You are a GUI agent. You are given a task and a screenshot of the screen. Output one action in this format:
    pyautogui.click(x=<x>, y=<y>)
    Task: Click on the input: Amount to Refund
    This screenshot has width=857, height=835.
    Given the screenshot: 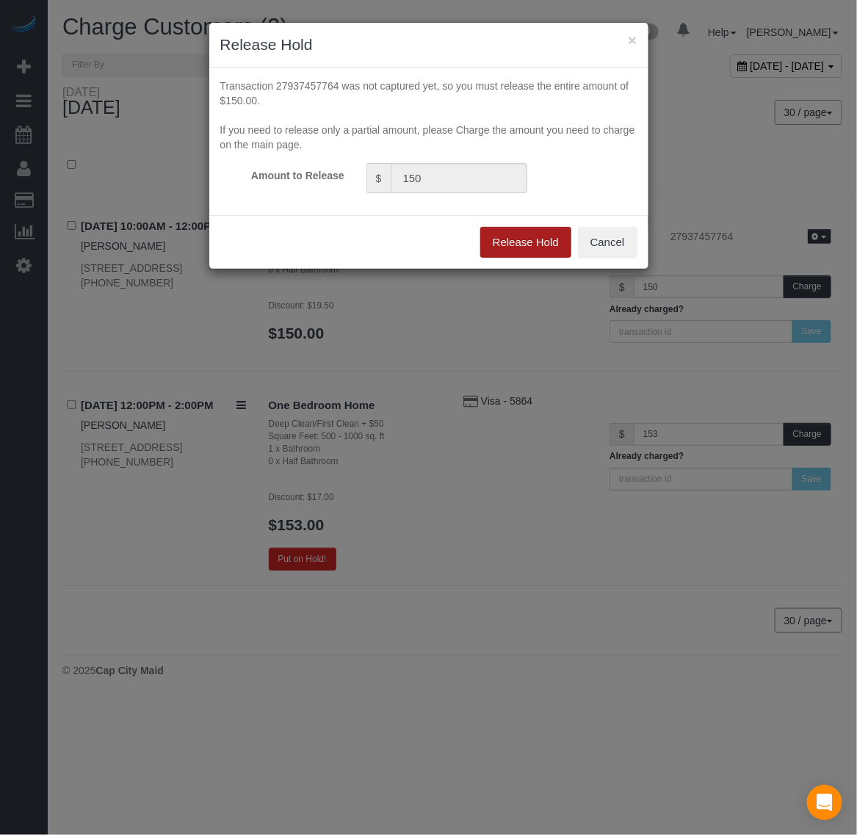 What is the action you would take?
    pyautogui.click(x=459, y=178)
    